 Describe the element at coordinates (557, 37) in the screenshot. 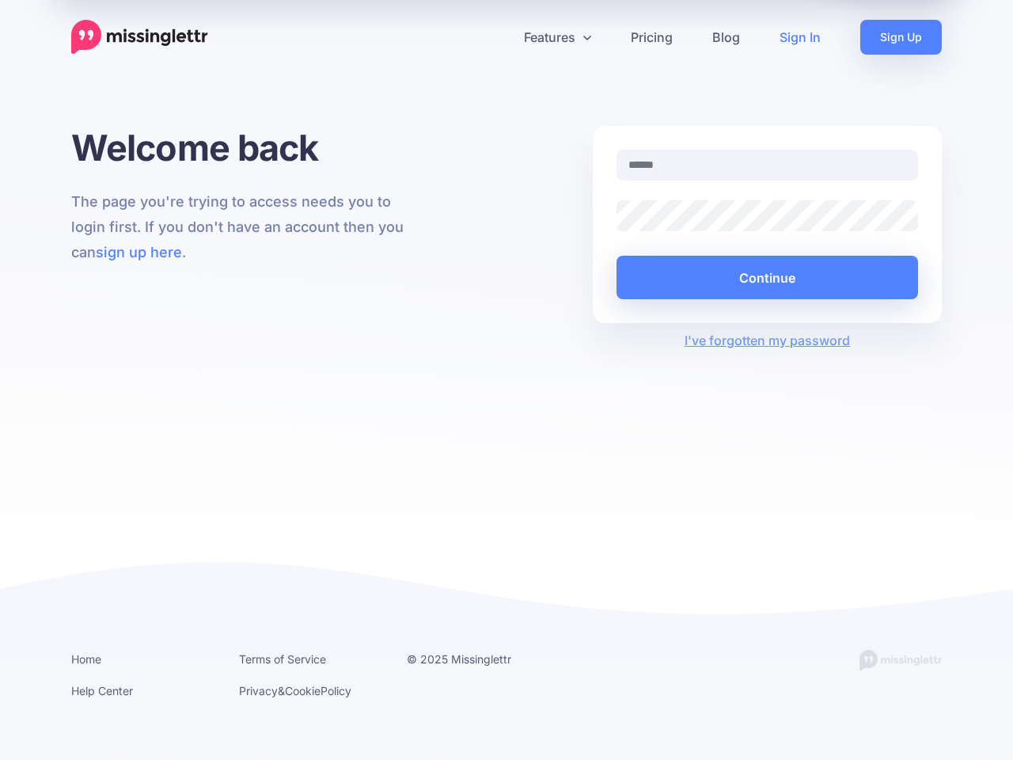

I see `a: Features` at that location.